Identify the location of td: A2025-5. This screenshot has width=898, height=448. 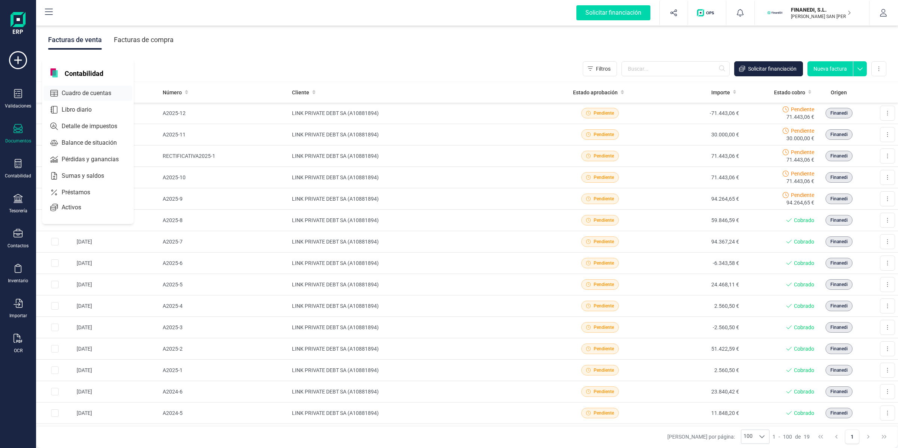
(224, 285).